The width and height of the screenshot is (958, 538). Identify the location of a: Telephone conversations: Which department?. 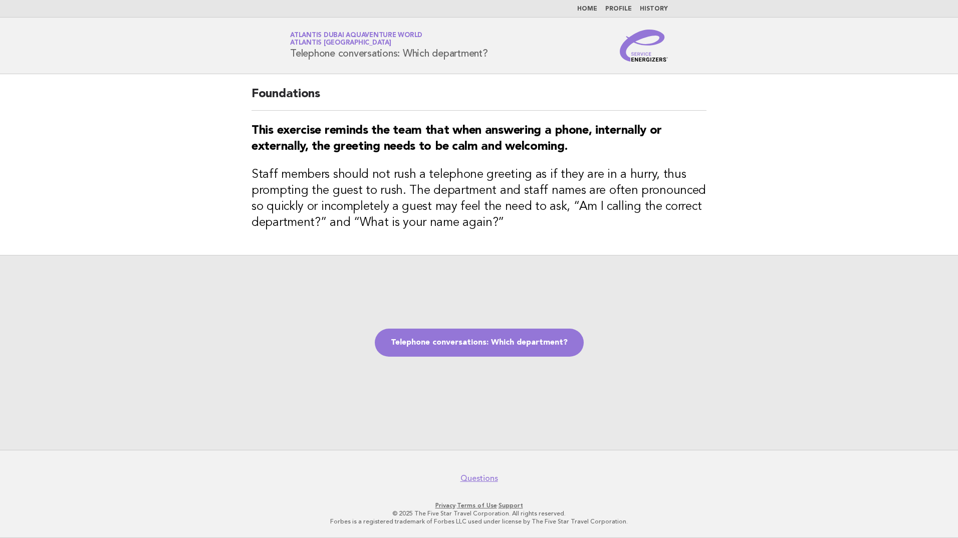
(479, 343).